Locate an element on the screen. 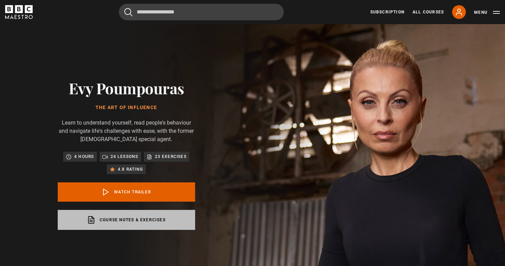 This screenshot has width=505, height=266. input: Search is located at coordinates (201, 12).